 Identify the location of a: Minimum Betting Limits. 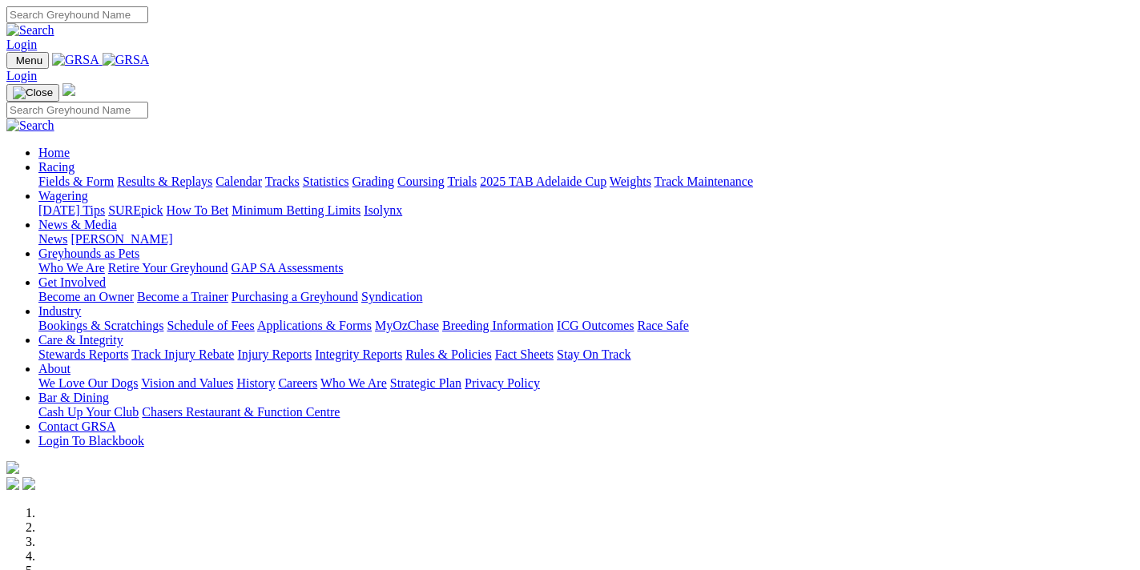
(296, 210).